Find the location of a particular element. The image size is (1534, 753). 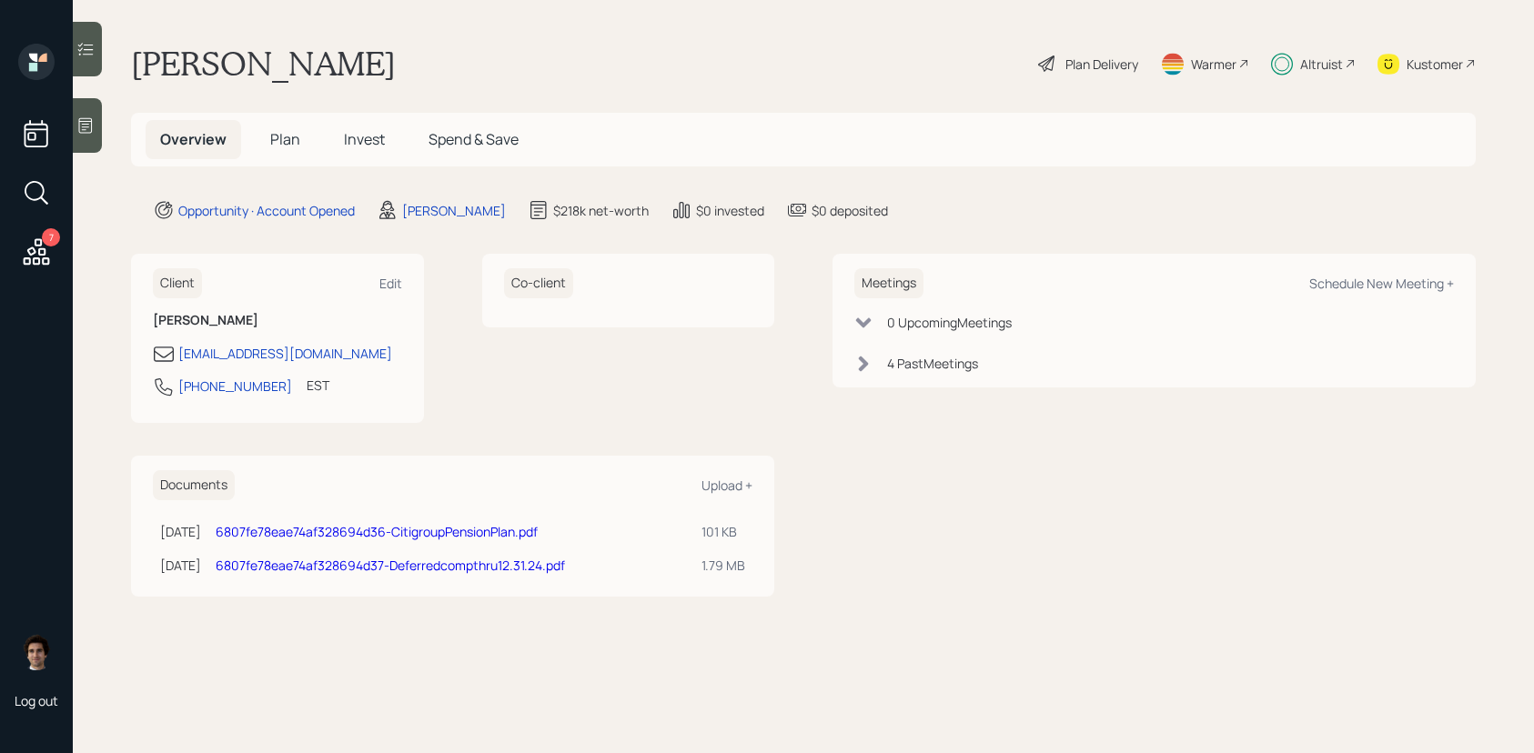

div: EST is located at coordinates (318, 385).